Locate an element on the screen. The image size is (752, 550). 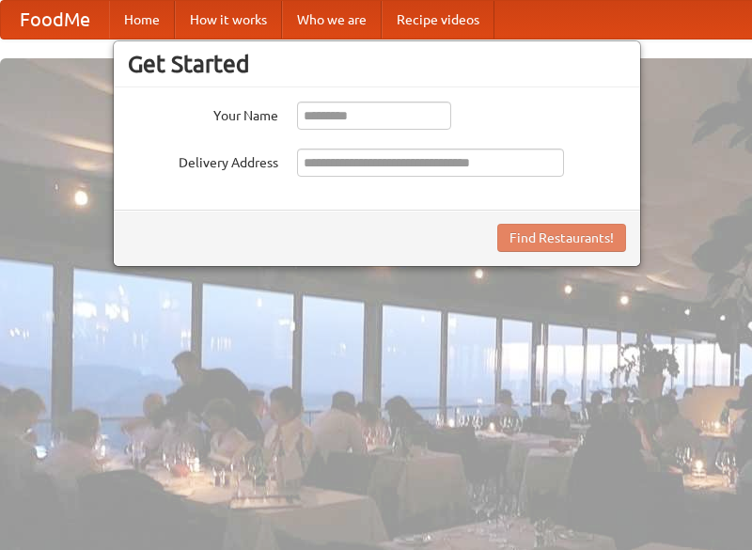
a: Recipe videos is located at coordinates (438, 20).